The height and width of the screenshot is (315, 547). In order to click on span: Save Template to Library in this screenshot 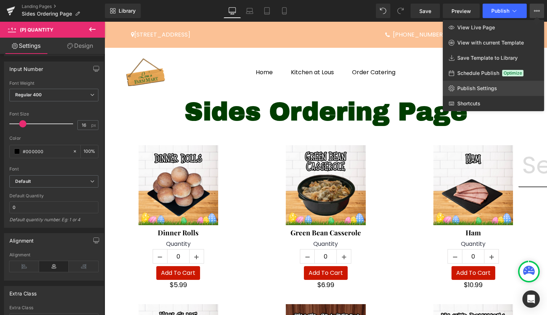, I will do `click(488, 58)`.